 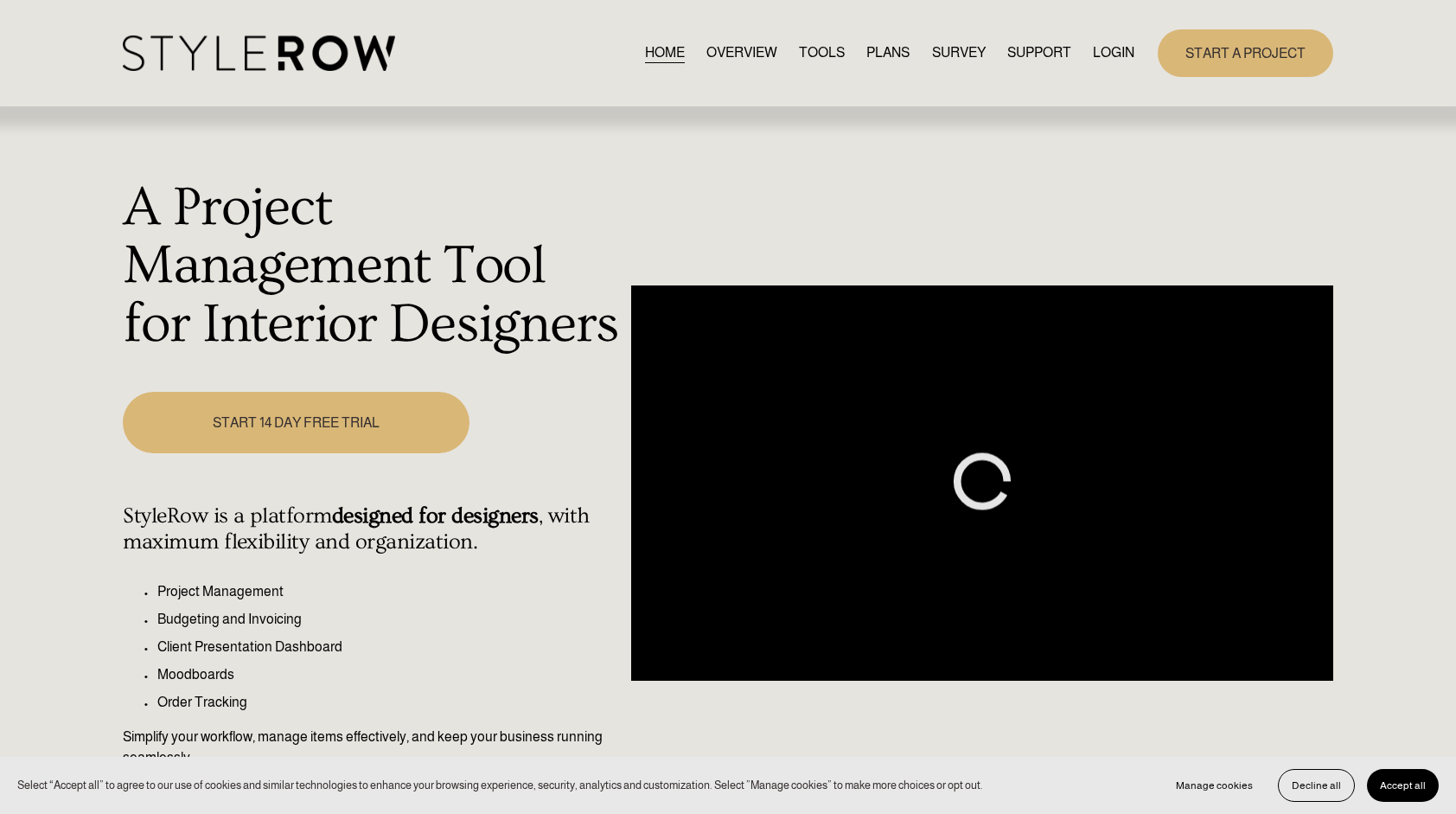 What do you see at coordinates (1113, 52) in the screenshot?
I see `a: LOGIN` at bounding box center [1113, 52].